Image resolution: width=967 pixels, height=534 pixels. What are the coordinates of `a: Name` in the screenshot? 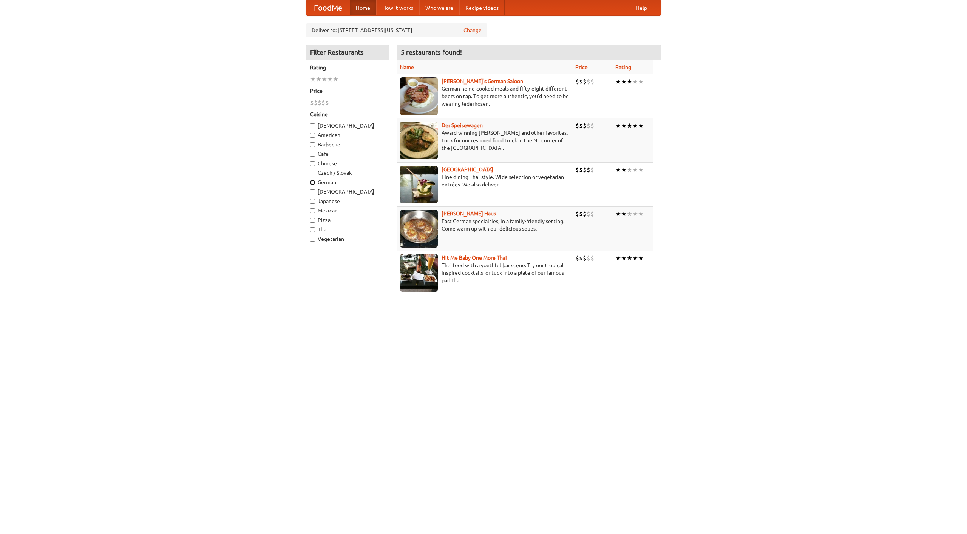 It's located at (407, 67).